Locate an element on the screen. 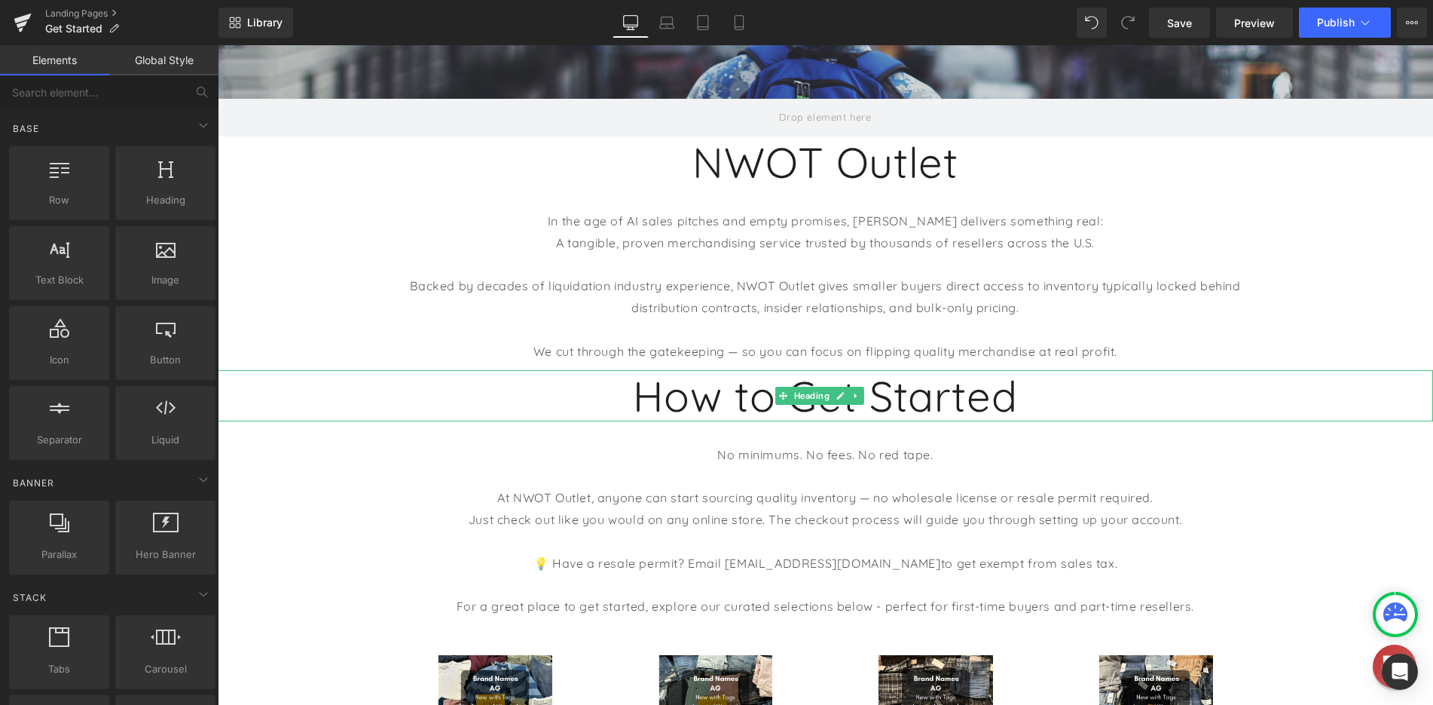 The image size is (1433, 705). span: to get exempt from sales tax. is located at coordinates (812, 518).